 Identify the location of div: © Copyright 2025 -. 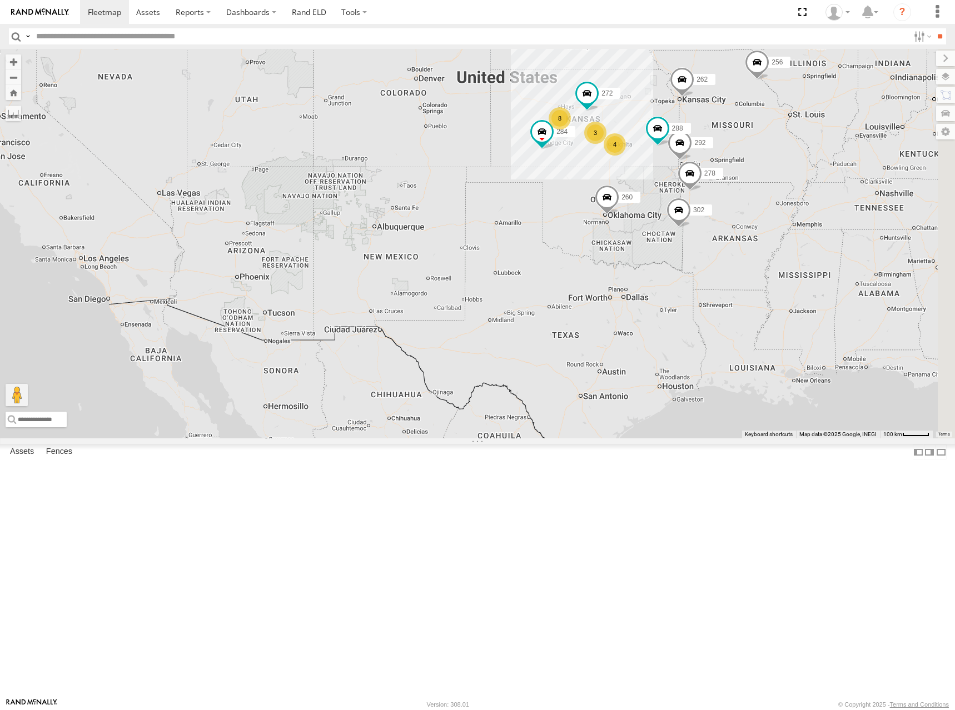
(893, 705).